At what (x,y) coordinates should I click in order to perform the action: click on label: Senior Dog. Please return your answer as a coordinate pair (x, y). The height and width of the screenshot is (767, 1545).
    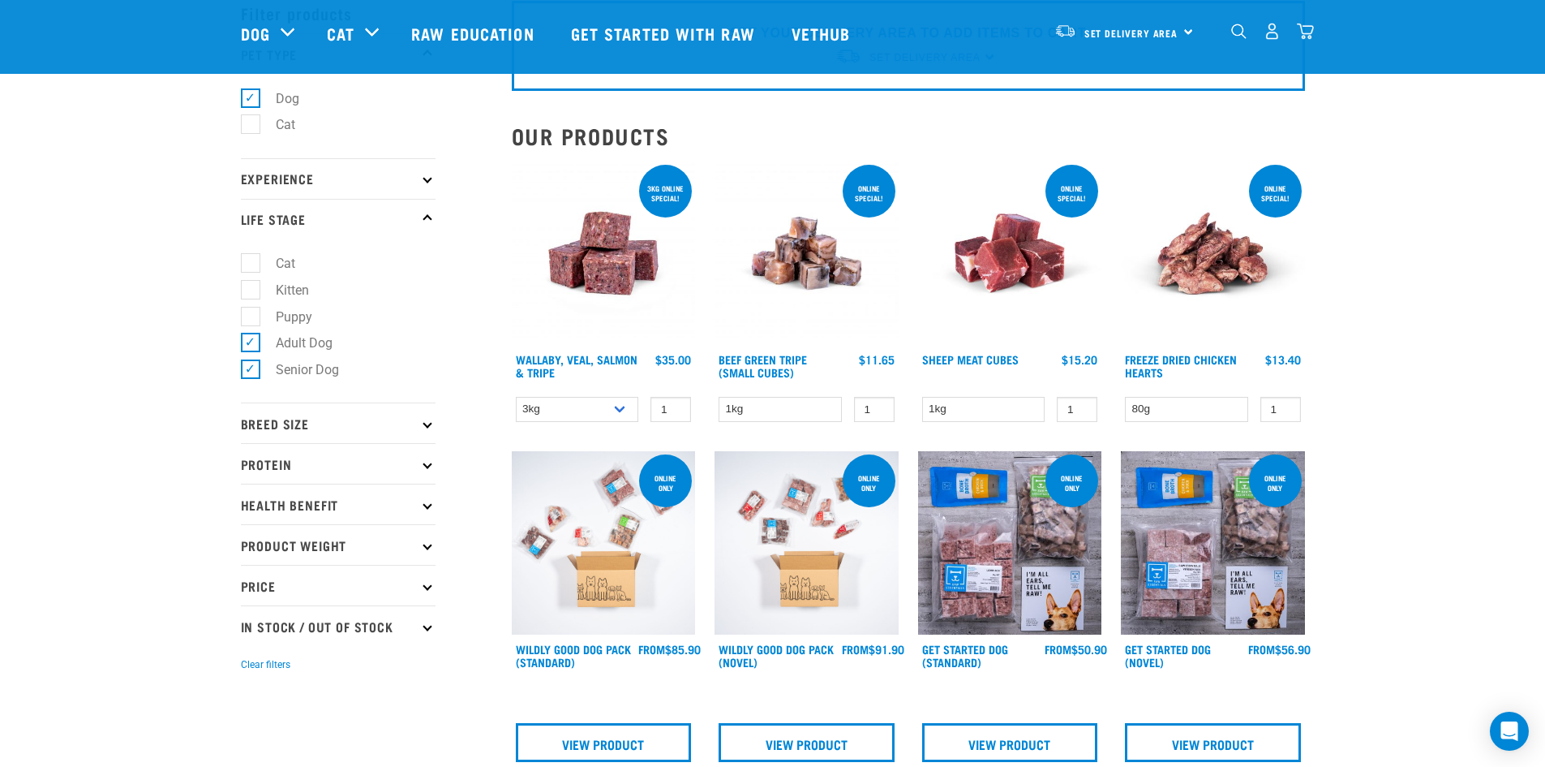
    Looking at the image, I should click on (298, 369).